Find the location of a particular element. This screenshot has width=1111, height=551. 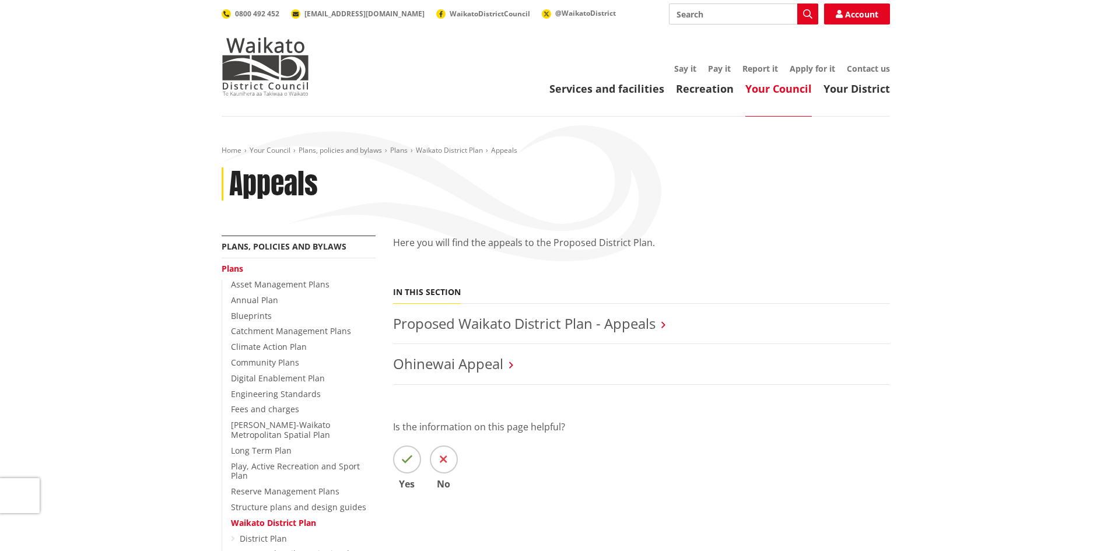

a: Say it is located at coordinates (685, 68).